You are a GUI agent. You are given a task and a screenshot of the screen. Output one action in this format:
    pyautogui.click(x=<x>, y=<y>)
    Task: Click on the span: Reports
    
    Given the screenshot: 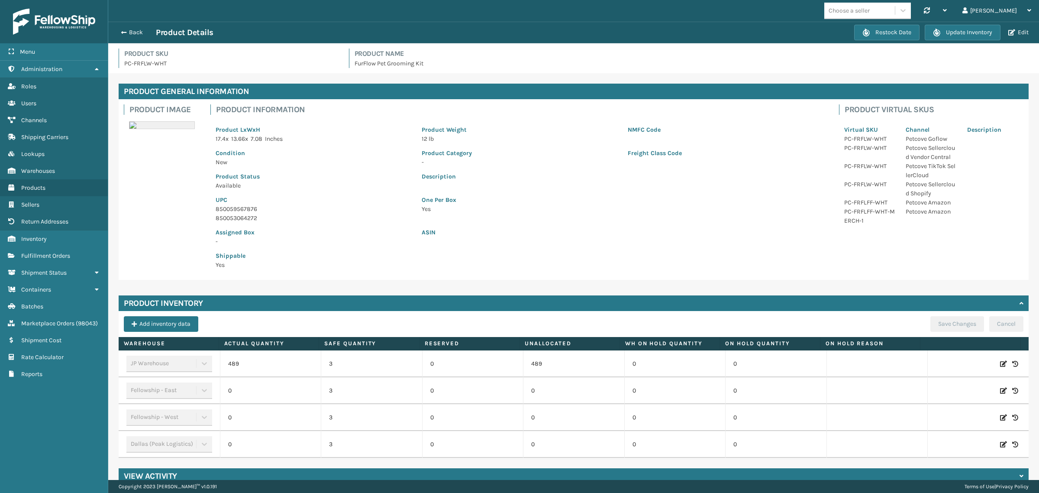 What is the action you would take?
    pyautogui.click(x=32, y=374)
    